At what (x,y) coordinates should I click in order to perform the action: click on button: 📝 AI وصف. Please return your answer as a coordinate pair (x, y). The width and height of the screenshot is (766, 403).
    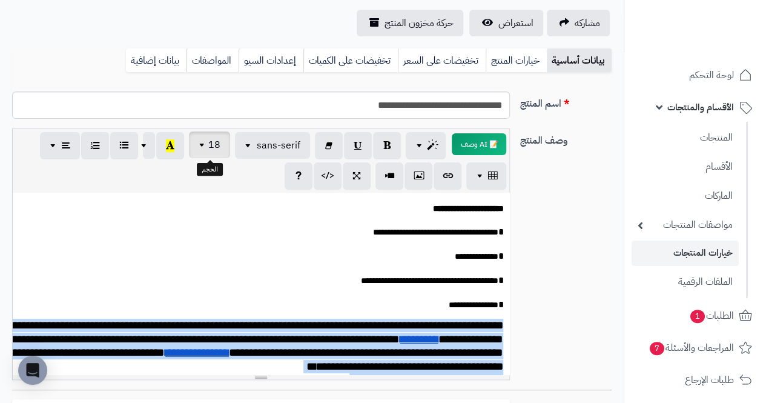
    Looking at the image, I should click on (479, 144).